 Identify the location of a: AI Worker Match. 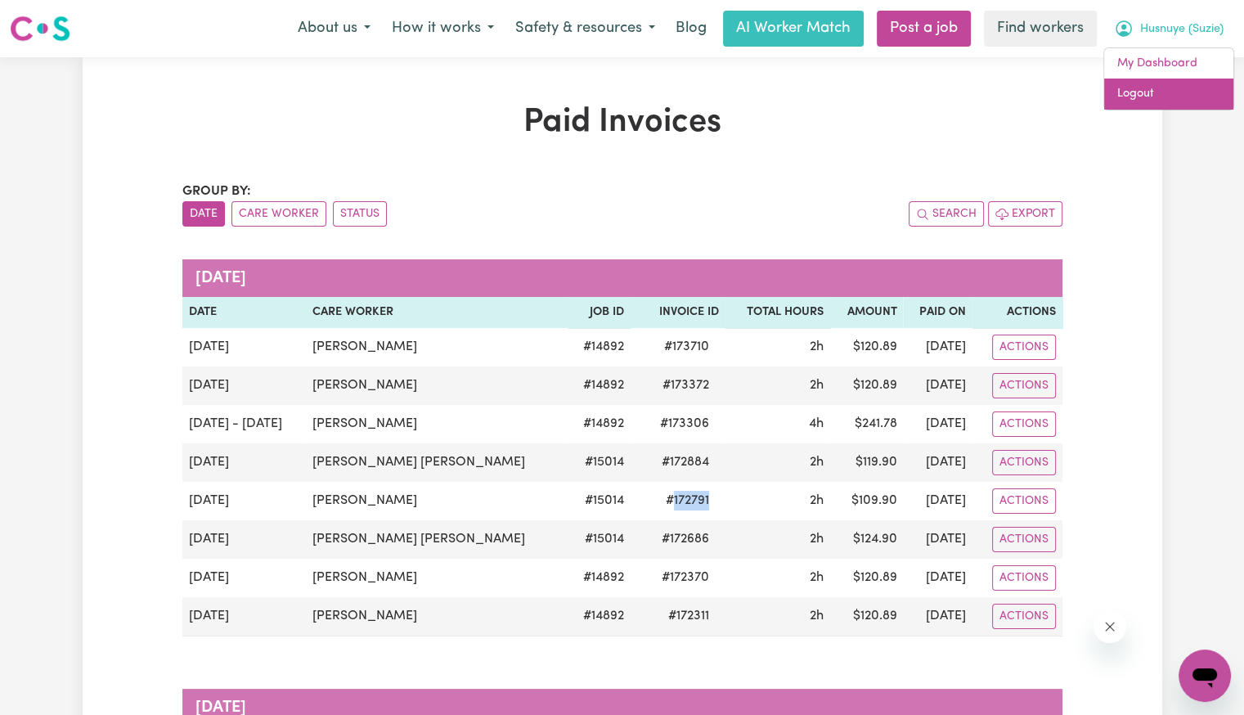
(793, 29).